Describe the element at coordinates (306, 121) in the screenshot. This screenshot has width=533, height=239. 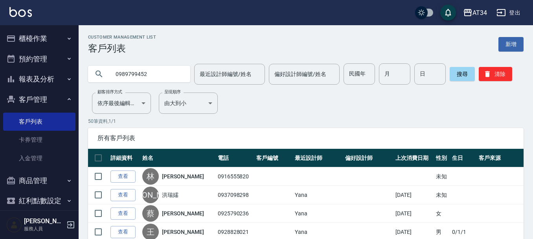
I see `p: 50 筆資料, 1 / 1` at that location.